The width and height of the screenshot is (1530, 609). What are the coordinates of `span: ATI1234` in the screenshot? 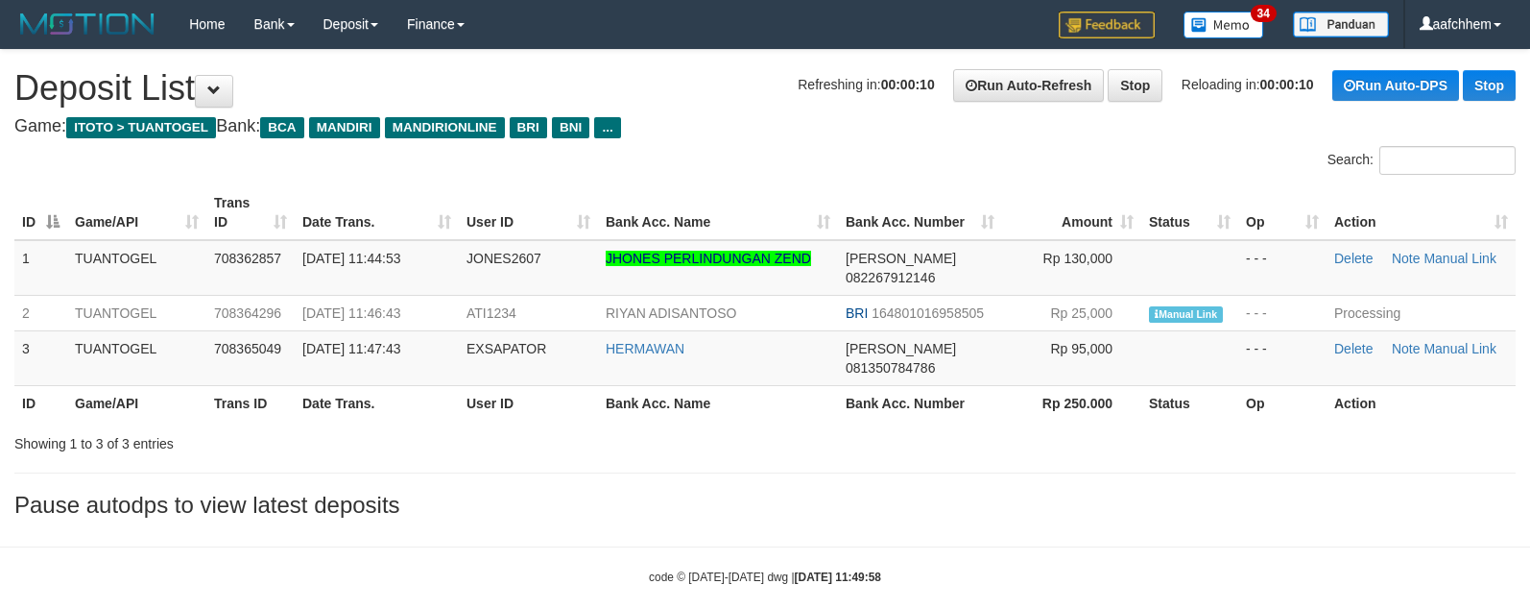 It's located at (492, 313).